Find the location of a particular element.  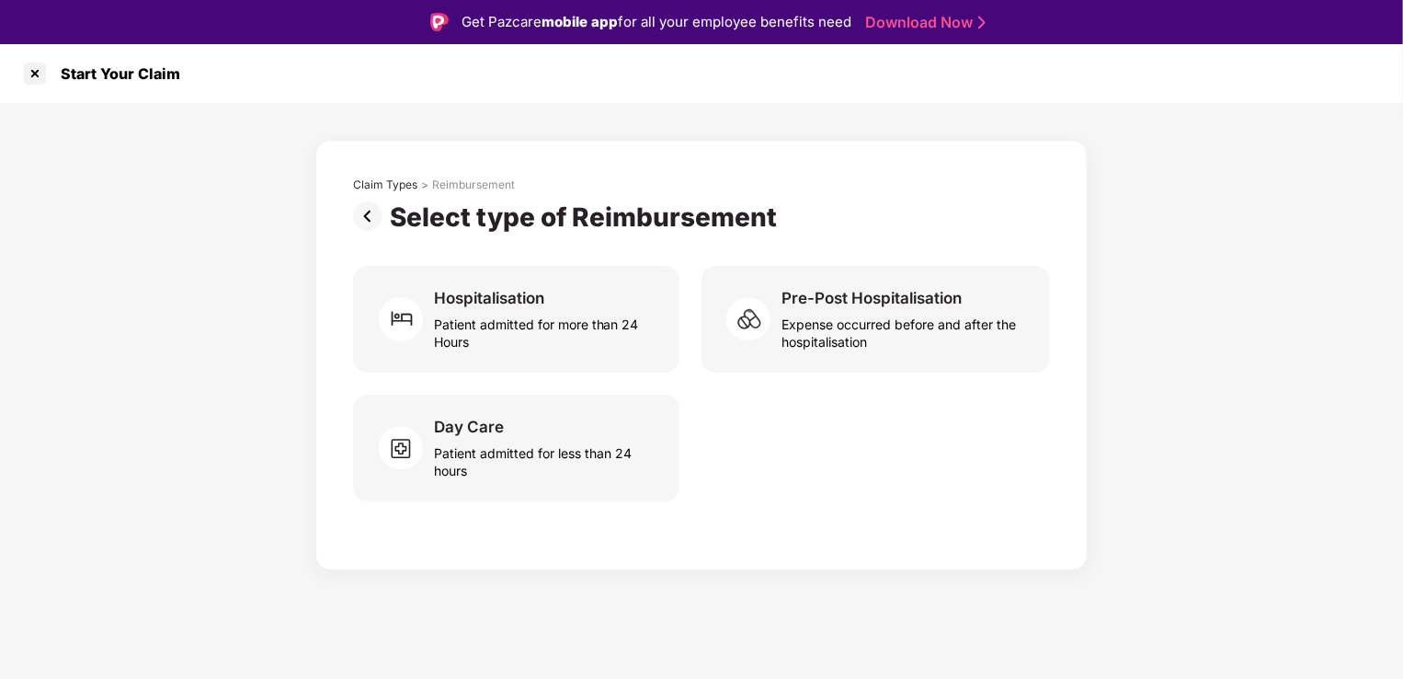

a: Download Now is located at coordinates (922, 22).